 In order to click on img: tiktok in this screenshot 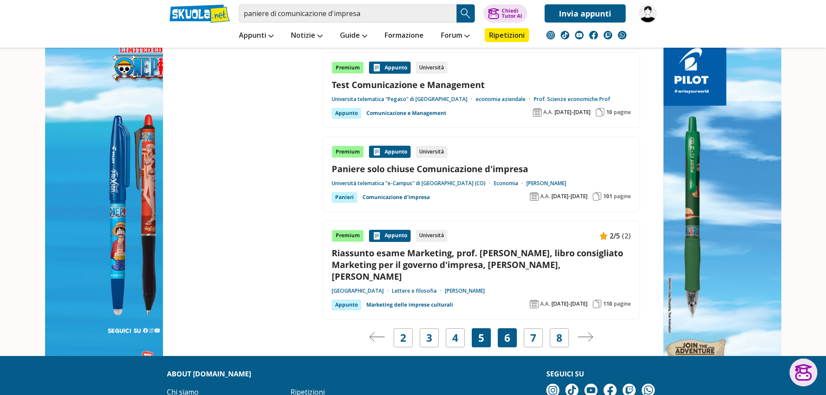, I will do `click(565, 35)`.